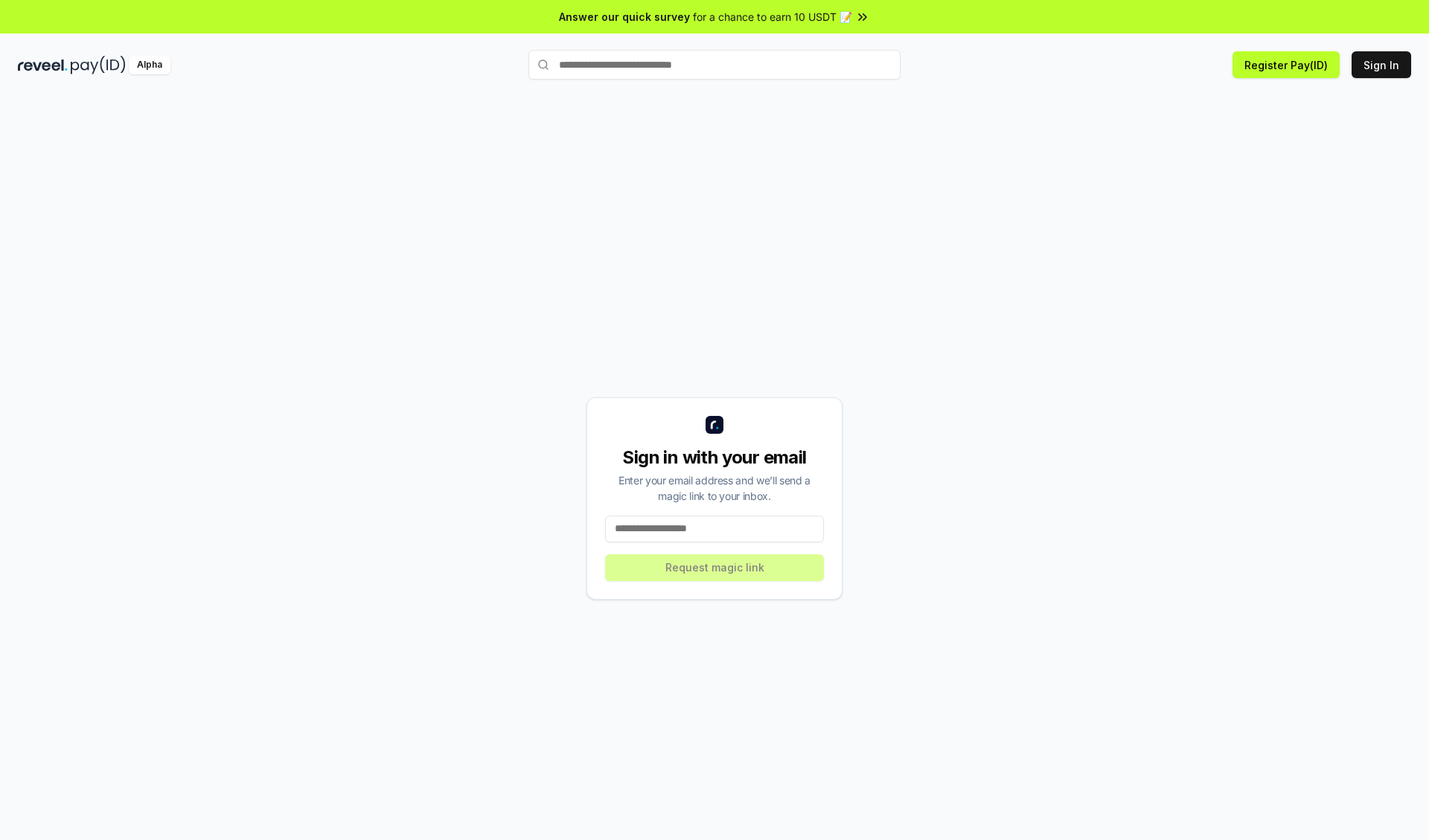 This screenshot has height=840, width=1429. I want to click on img: logo_small, so click(715, 425).